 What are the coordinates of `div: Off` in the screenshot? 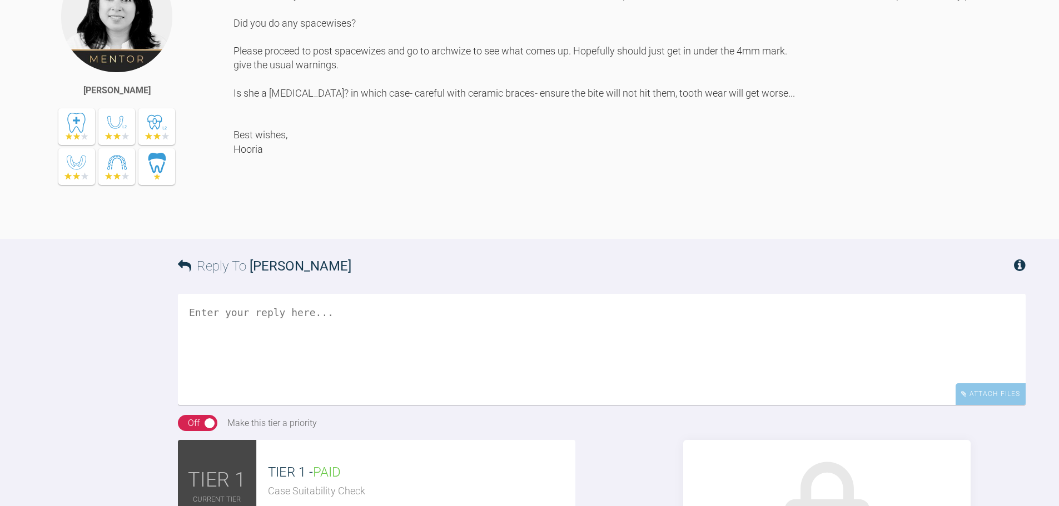 It's located at (193, 423).